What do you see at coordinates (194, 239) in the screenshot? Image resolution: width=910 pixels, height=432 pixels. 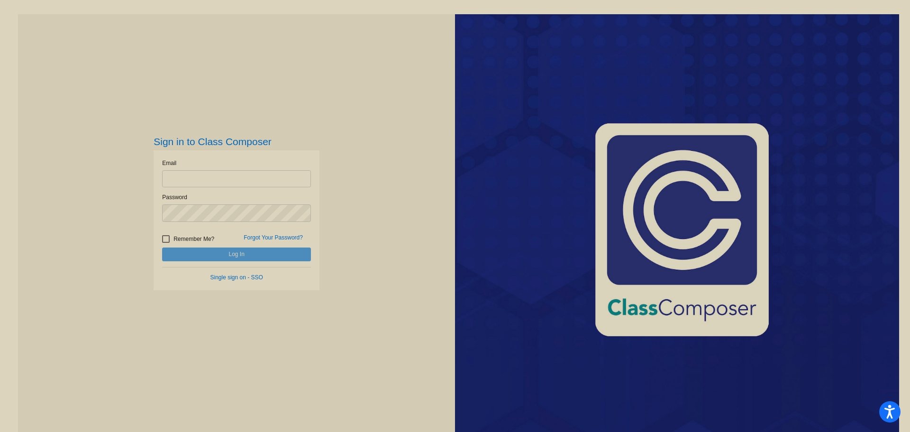 I see `span: Remember Me?` at bounding box center [194, 239].